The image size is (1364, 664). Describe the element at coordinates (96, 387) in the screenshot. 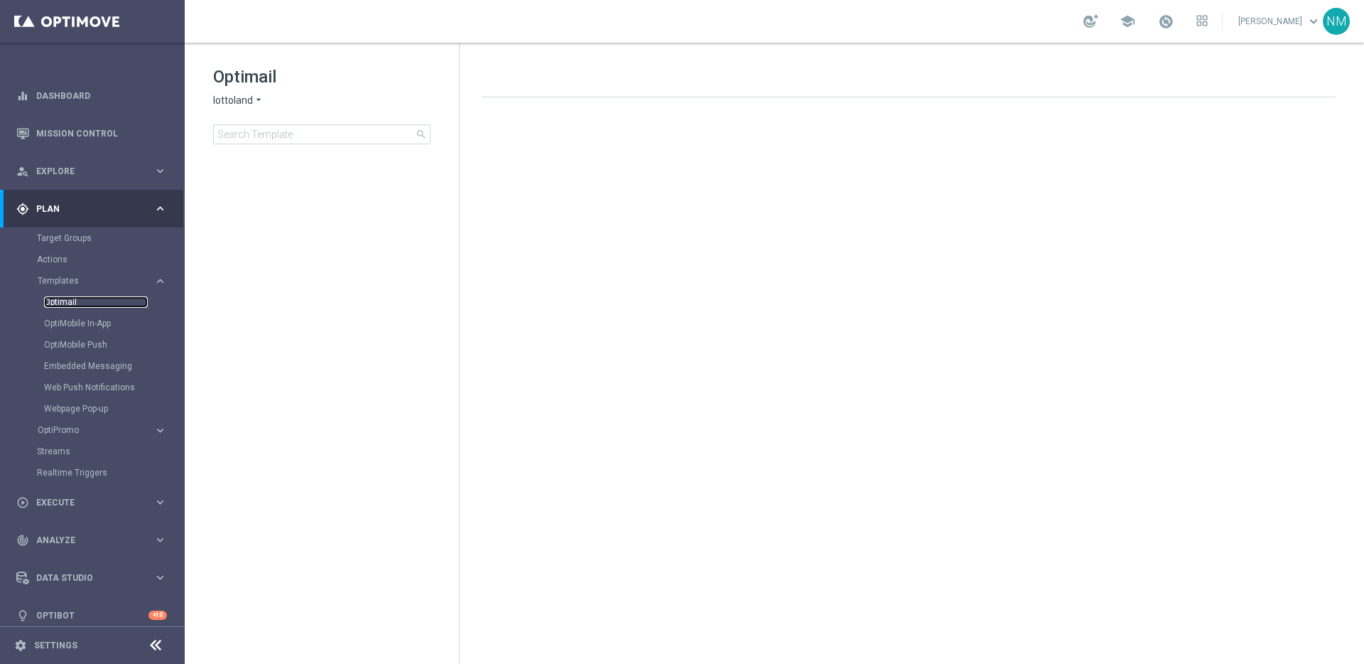

I see `a: Web Push Notifications` at that location.